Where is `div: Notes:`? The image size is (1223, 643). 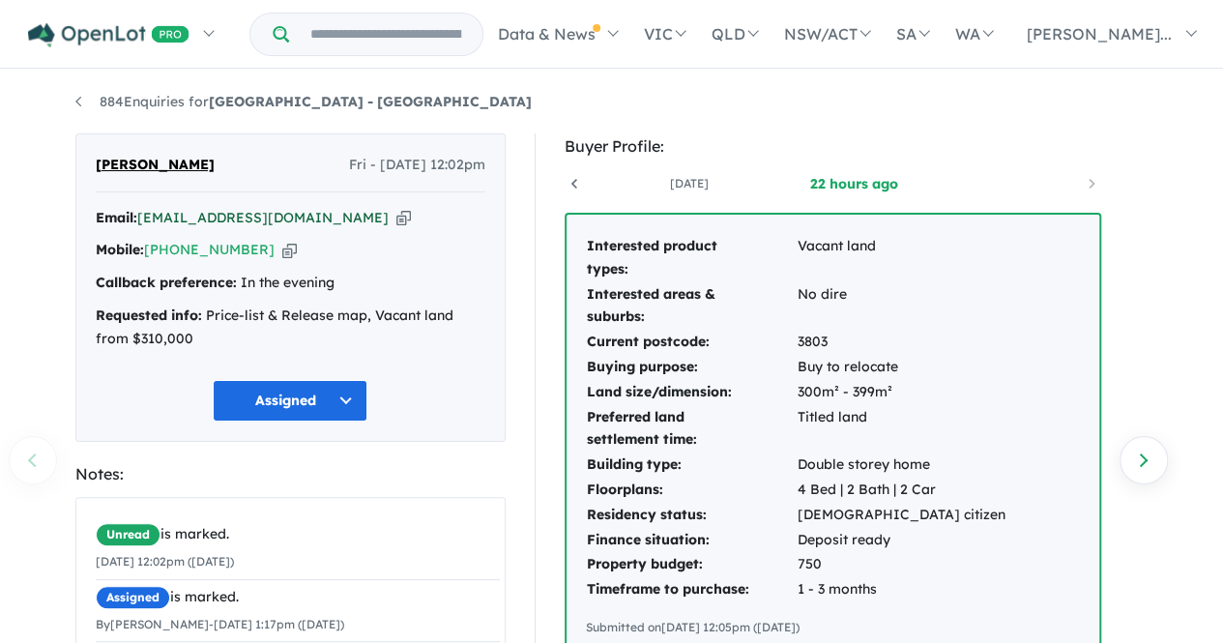 div: Notes: is located at coordinates (290, 474).